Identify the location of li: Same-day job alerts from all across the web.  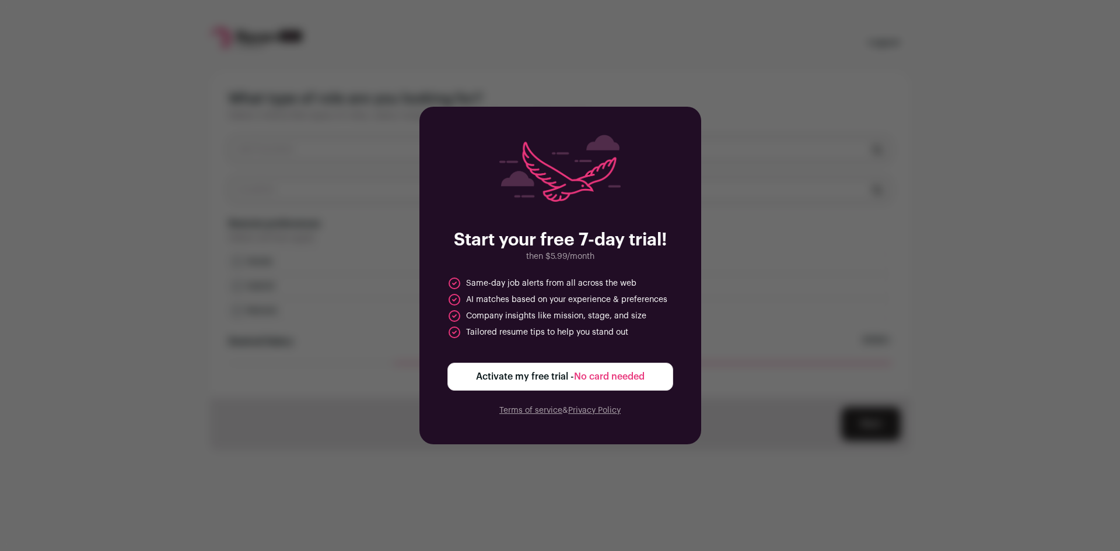
(542, 284).